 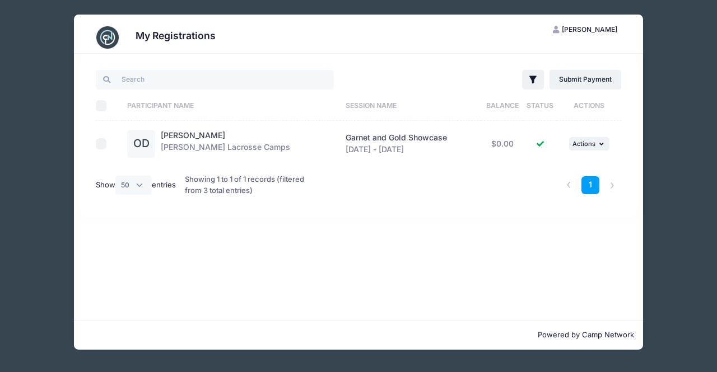 I want to click on th: Status: activate to sort column ascending, so click(x=540, y=106).